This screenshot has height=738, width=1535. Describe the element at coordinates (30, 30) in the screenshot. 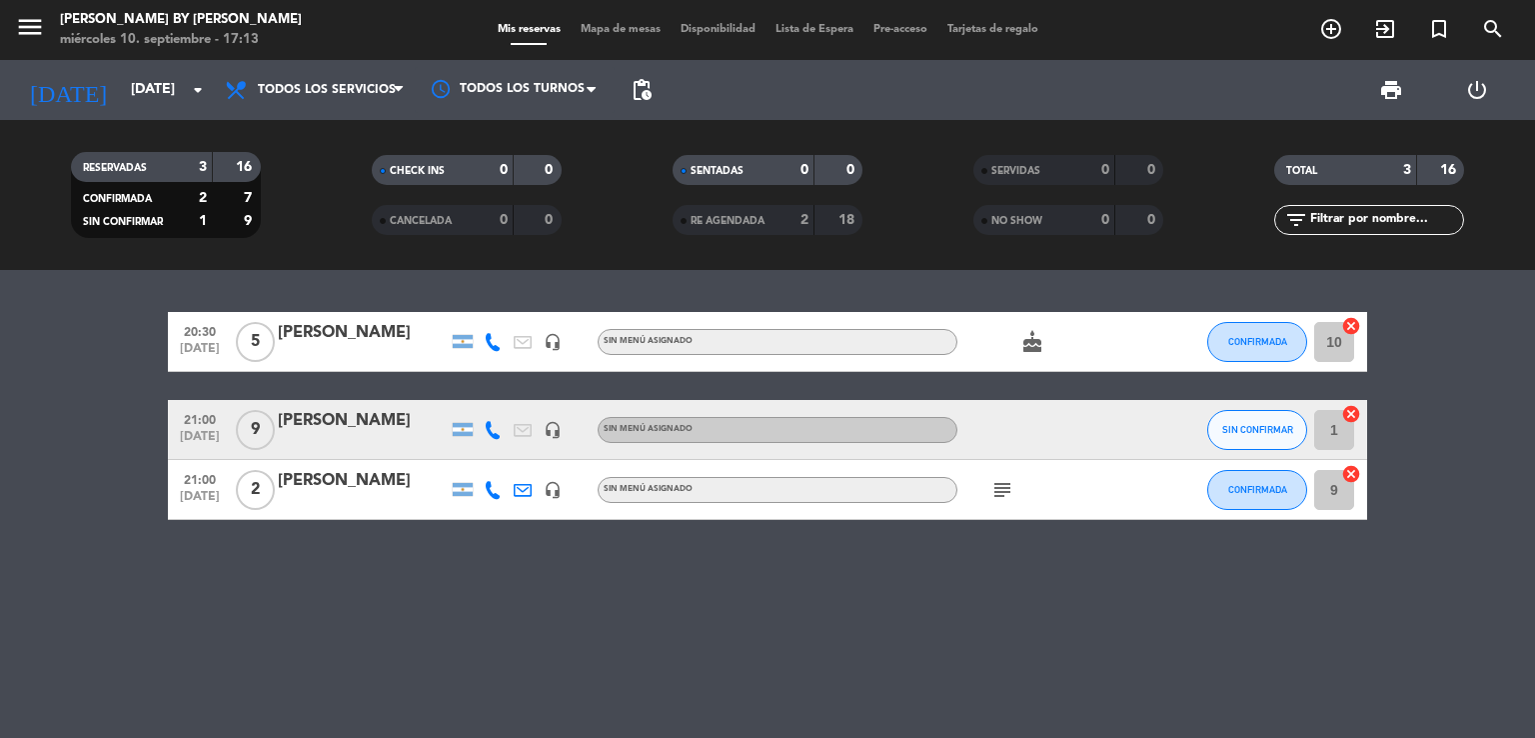

I see `button: menu` at that location.